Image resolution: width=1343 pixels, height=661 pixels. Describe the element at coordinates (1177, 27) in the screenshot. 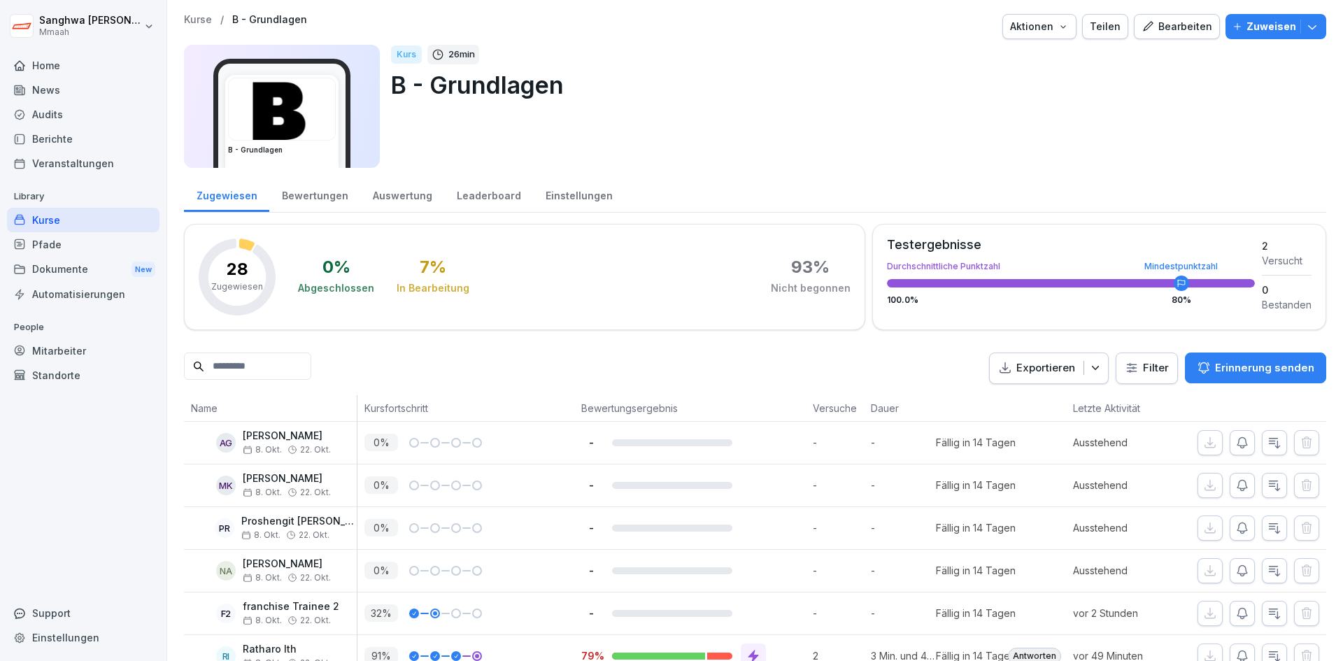

I see `button: Bearbeiten` at that location.